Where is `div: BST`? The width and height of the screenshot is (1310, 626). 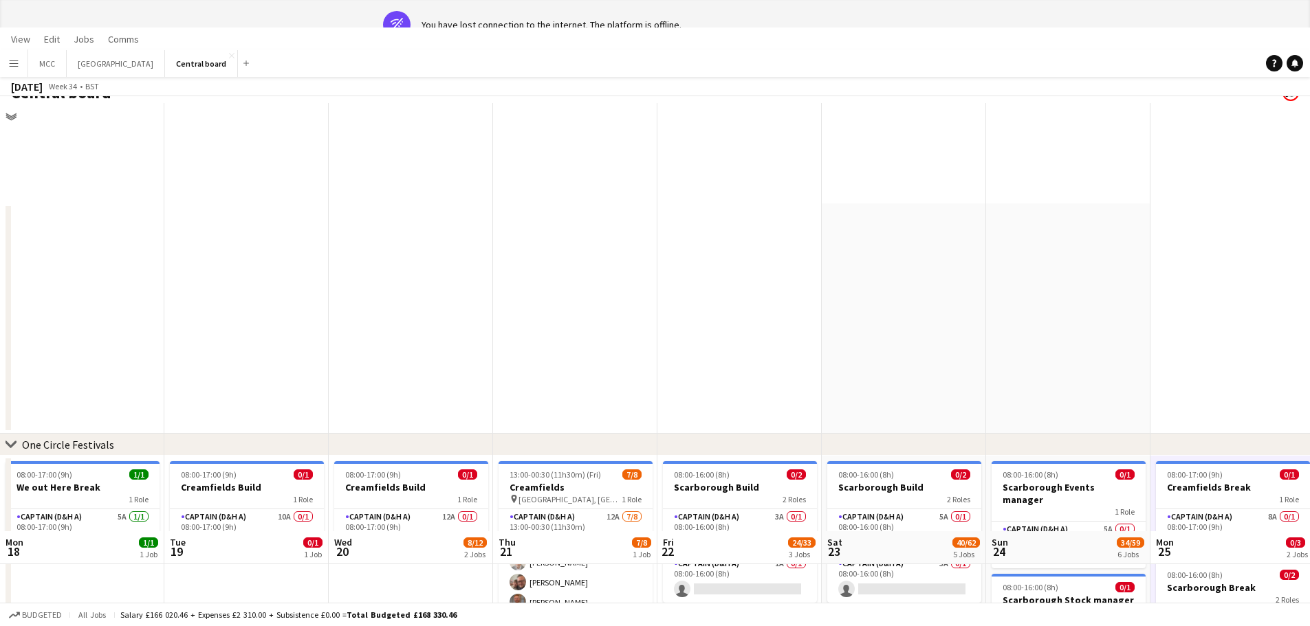
div: BST is located at coordinates (92, 86).